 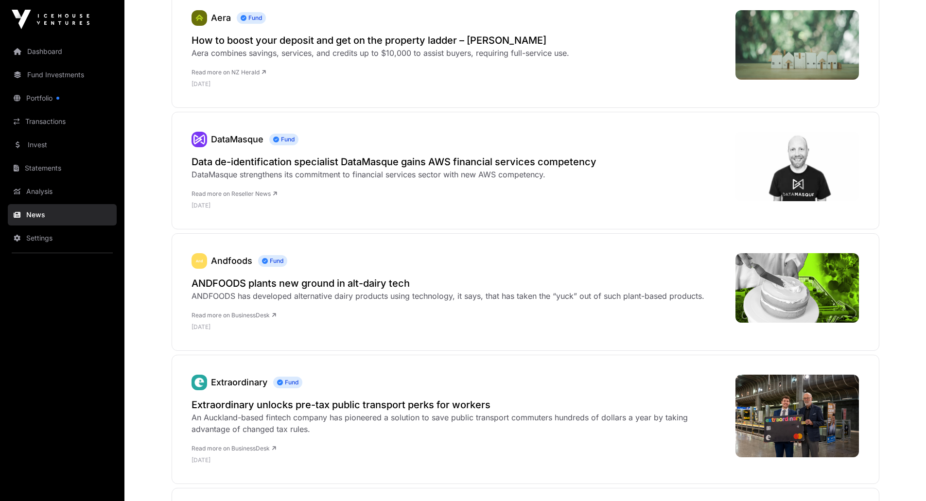 What do you see at coordinates (62, 52) in the screenshot?
I see `a: Dashboard` at bounding box center [62, 52].